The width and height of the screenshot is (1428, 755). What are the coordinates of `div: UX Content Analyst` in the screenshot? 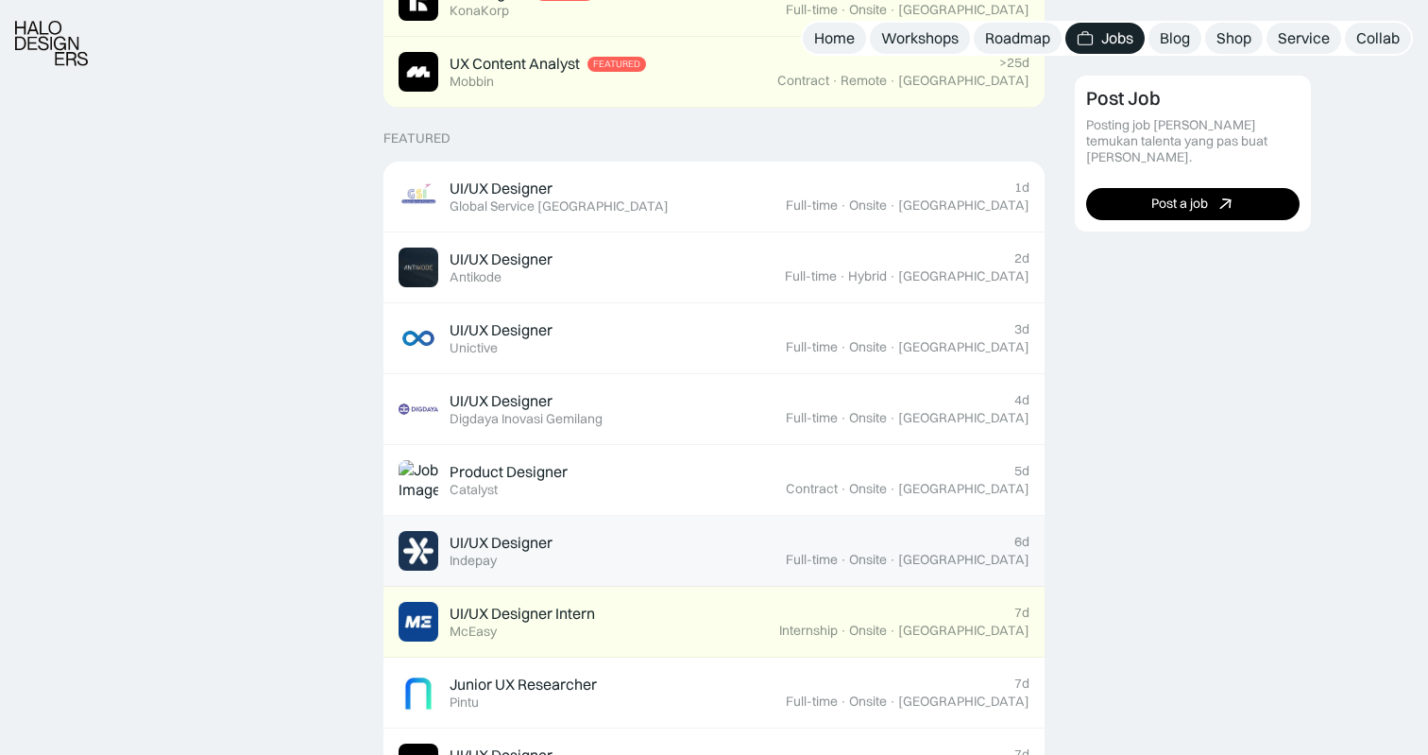 It's located at (515, 63).